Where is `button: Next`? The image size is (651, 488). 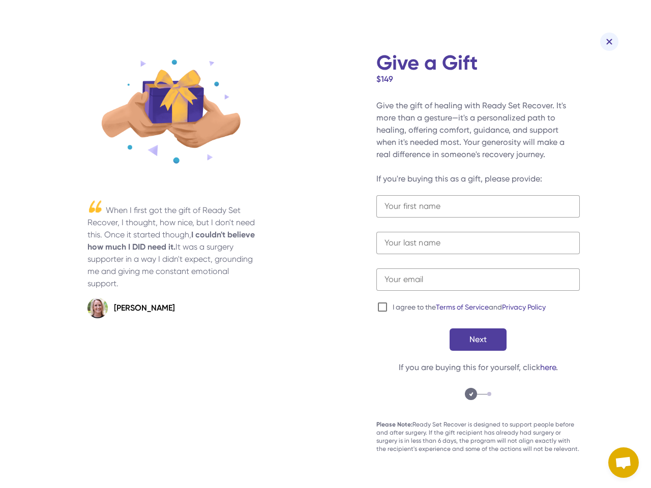
button: Next is located at coordinates (478, 340).